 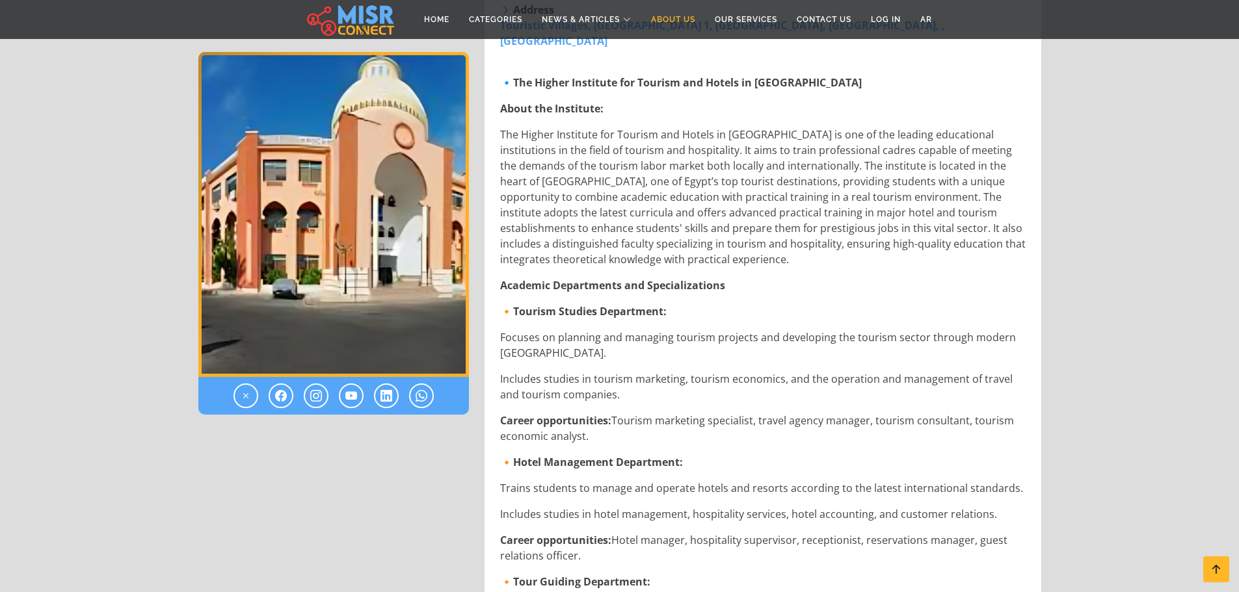 What do you see at coordinates (495, 20) in the screenshot?
I see `a: Categories` at bounding box center [495, 20].